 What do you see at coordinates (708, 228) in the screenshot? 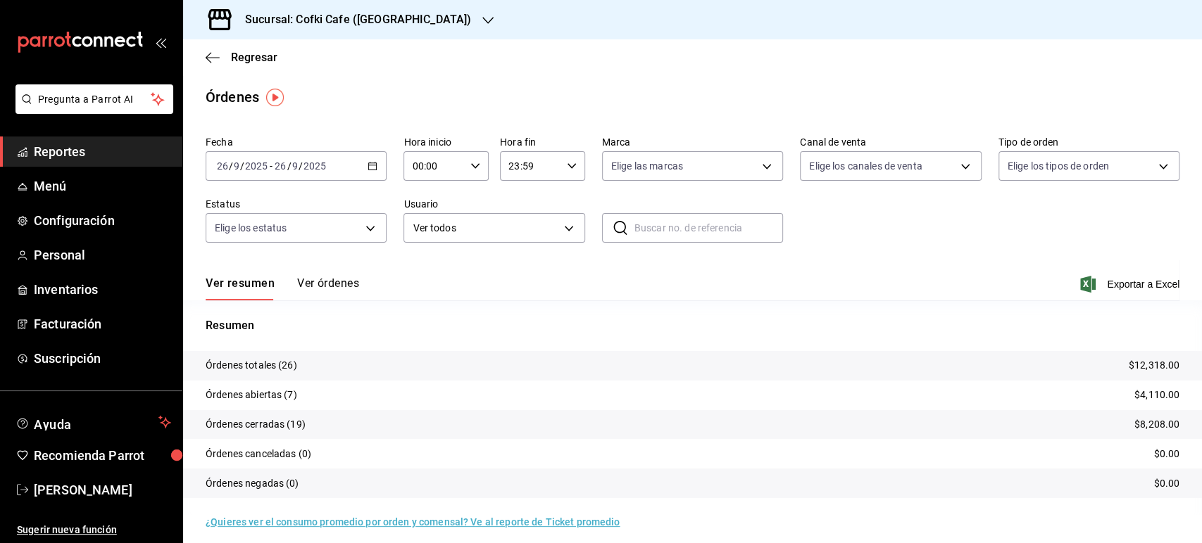
I see `input: Buscar no. de referencia` at bounding box center [708, 228].